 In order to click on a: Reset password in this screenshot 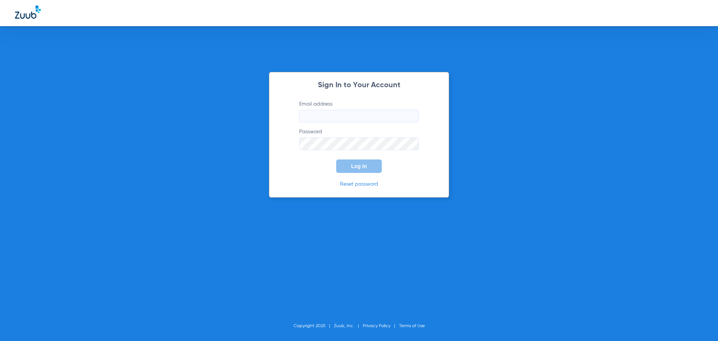, I will do `click(359, 184)`.